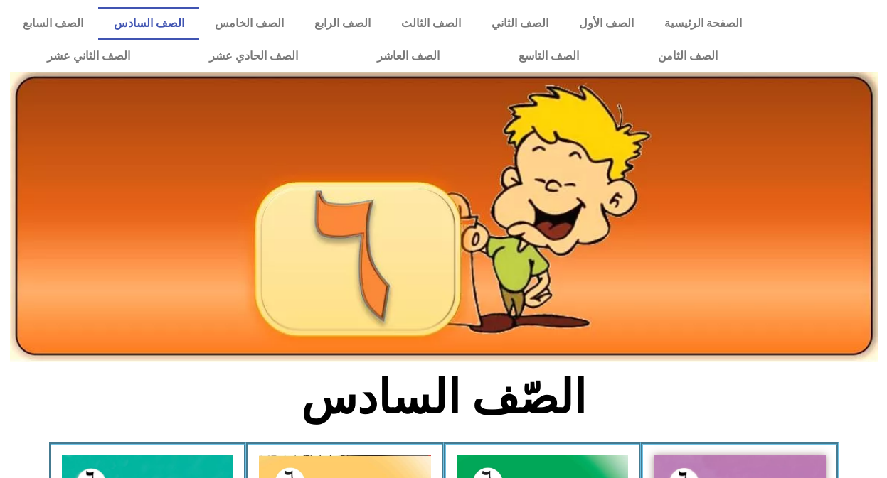 The image size is (887, 478). I want to click on a: الصف التاسع, so click(549, 56).